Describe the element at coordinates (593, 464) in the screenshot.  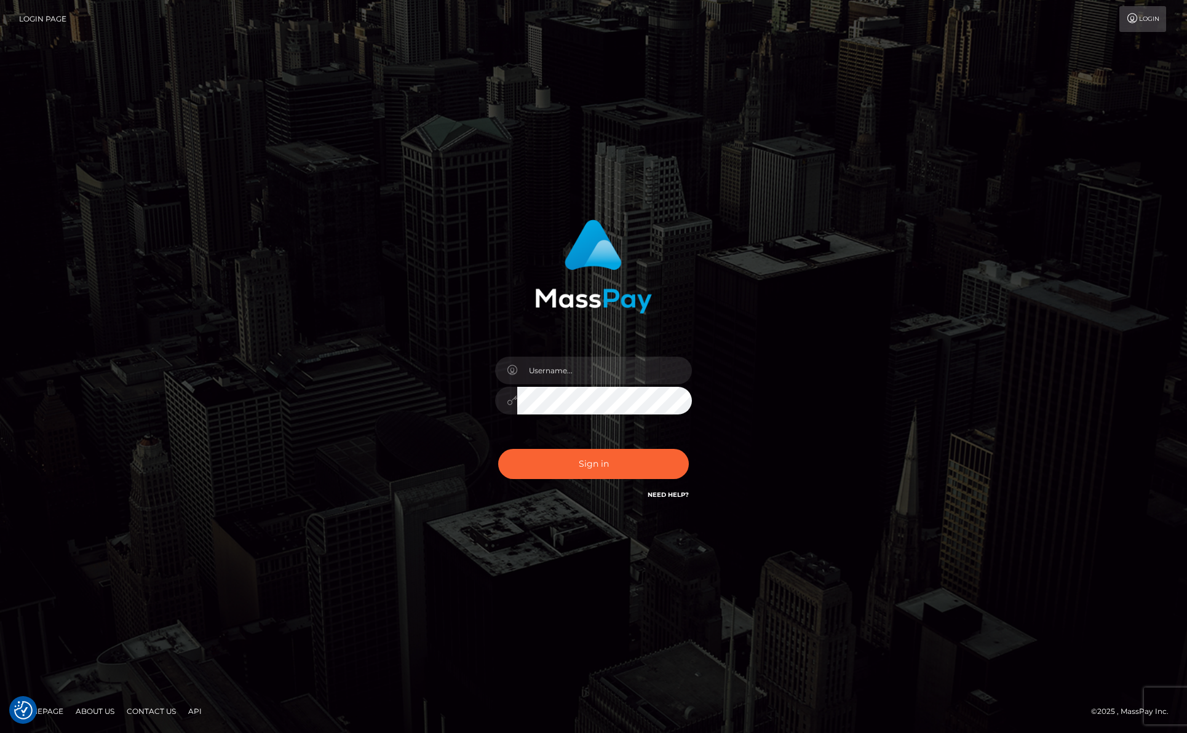
I see `button: Sign in` at that location.